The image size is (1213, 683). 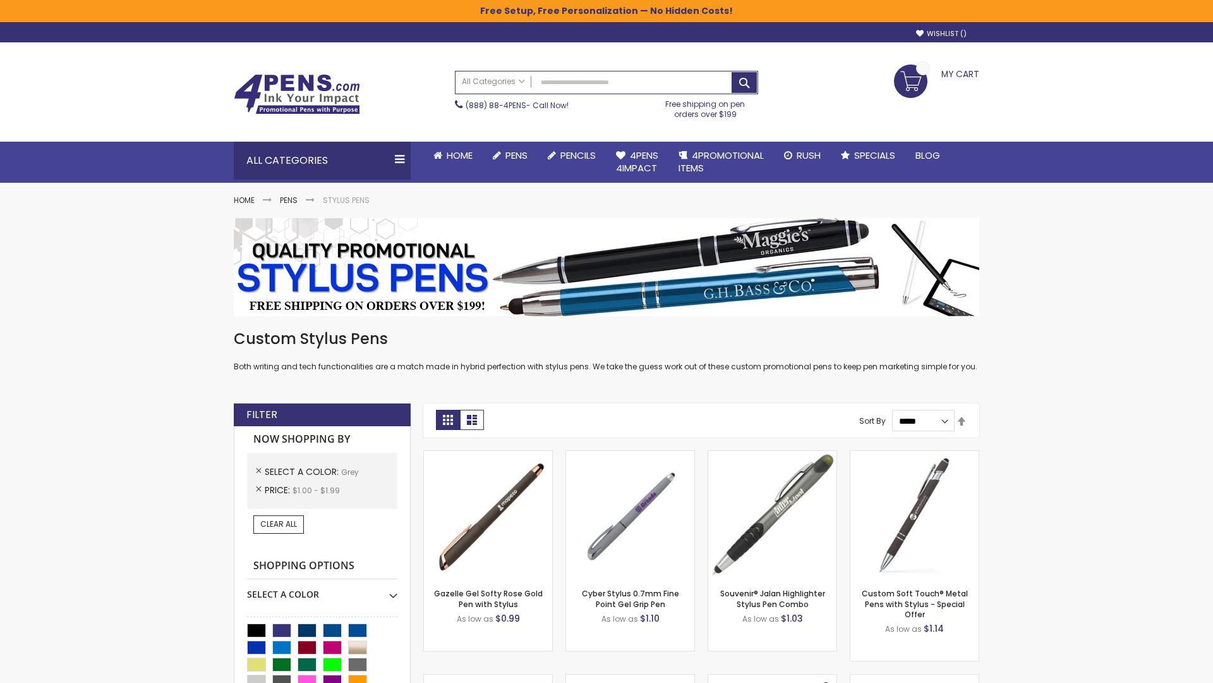 What do you see at coordinates (578, 155) in the screenshot?
I see `span: Pencils` at bounding box center [578, 155].